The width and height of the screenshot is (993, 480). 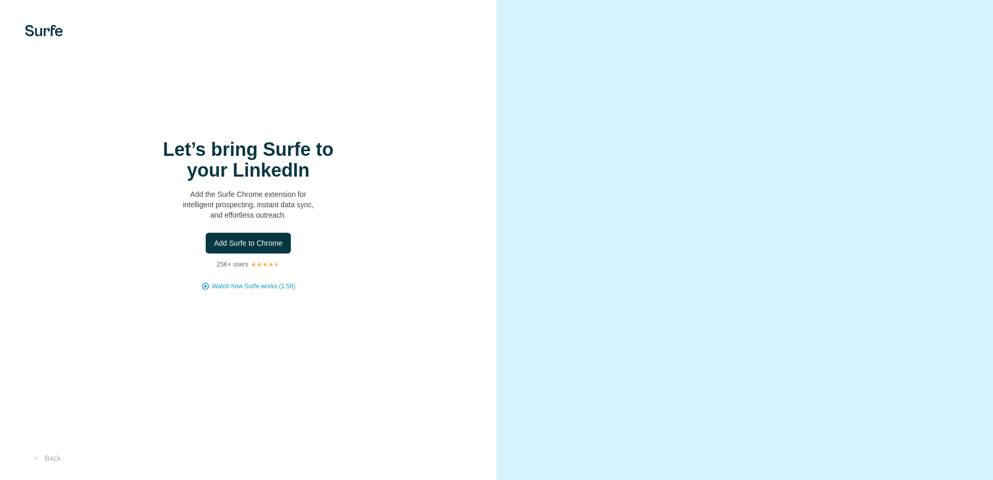 What do you see at coordinates (248, 160) in the screenshot?
I see `h1: Let’s bring Surfe to your LinkedIn` at bounding box center [248, 160].